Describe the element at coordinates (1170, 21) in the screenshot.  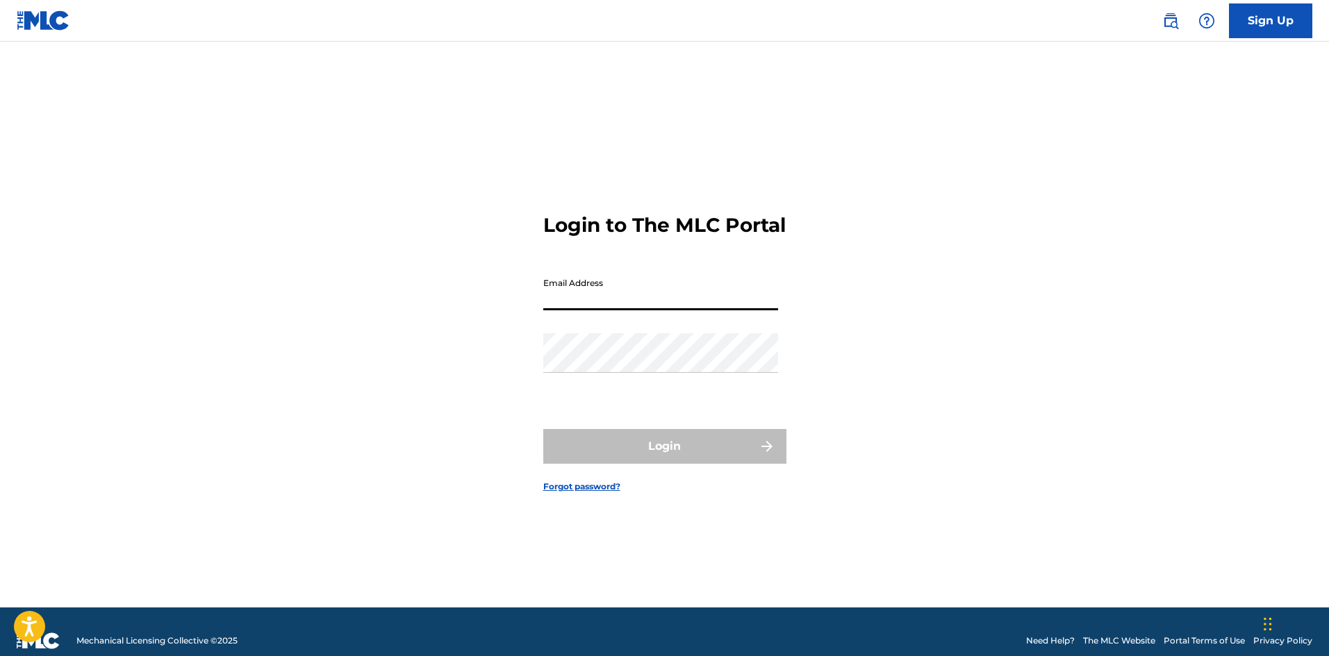
I see `img: search` at that location.